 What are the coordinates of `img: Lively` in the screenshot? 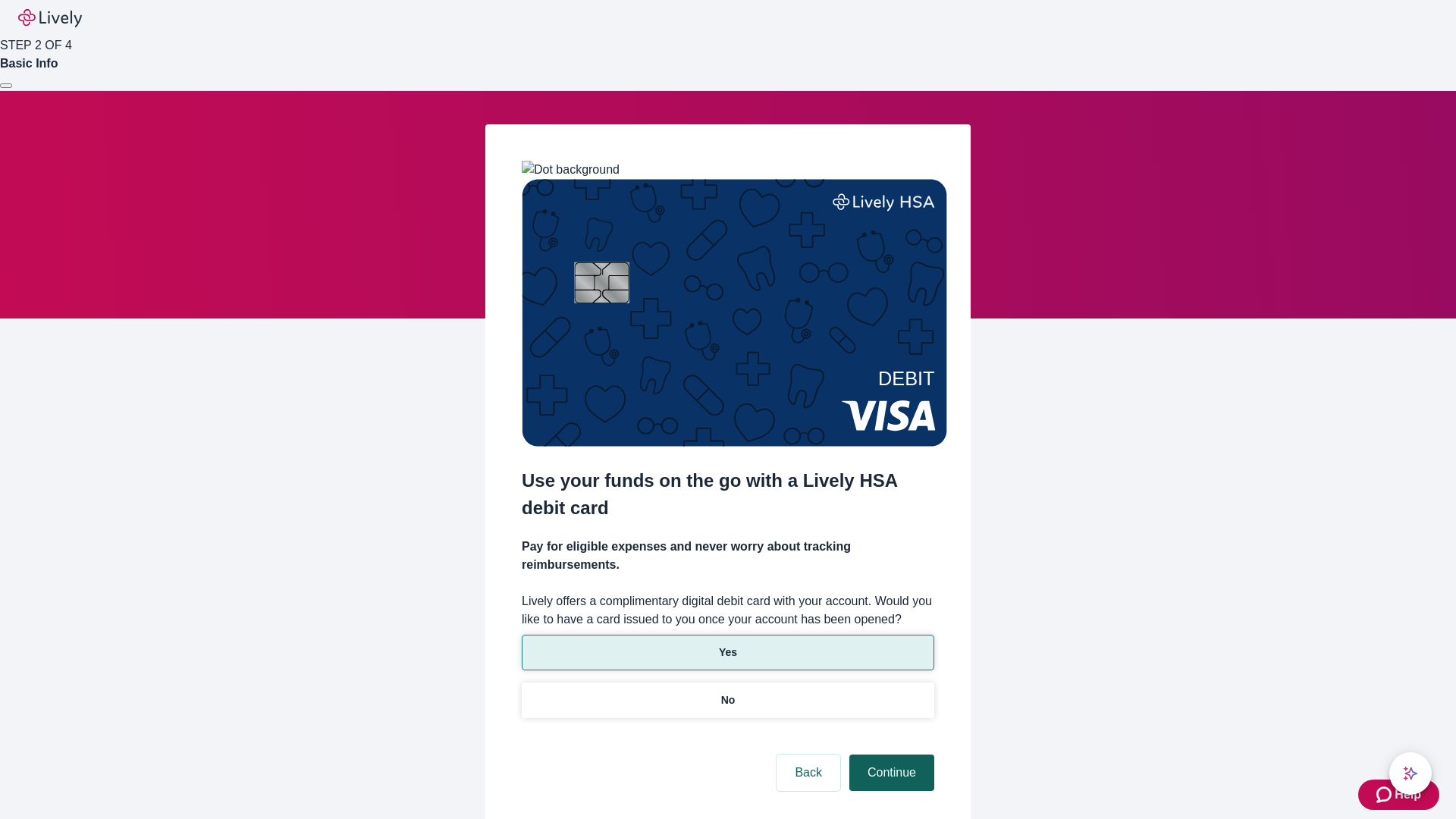 It's located at (51, 18).